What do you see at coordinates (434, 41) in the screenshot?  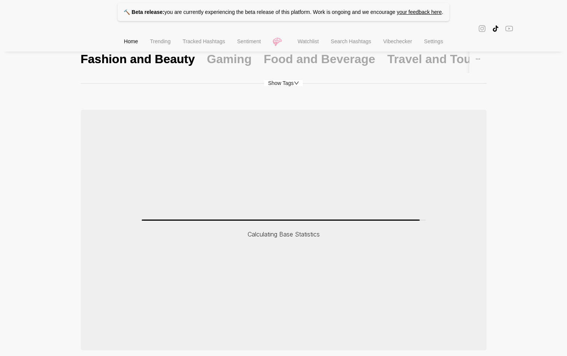 I see `span: Settings` at bounding box center [434, 41].